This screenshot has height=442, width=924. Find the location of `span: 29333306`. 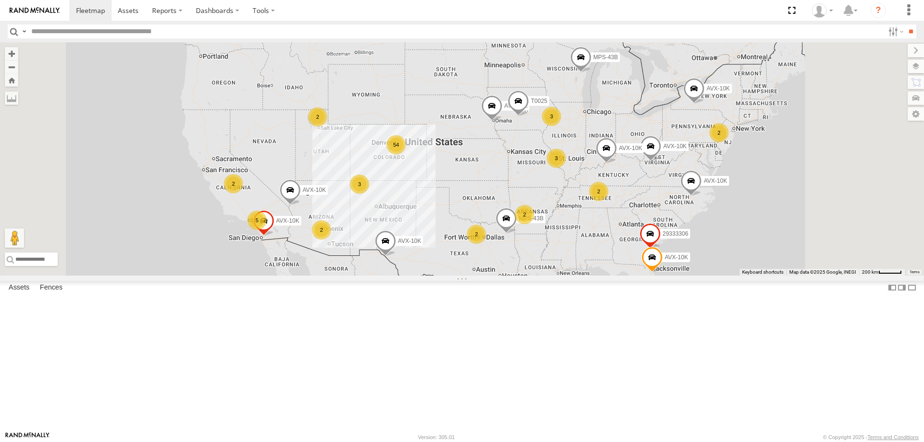

span: 29333306 is located at coordinates (675, 234).